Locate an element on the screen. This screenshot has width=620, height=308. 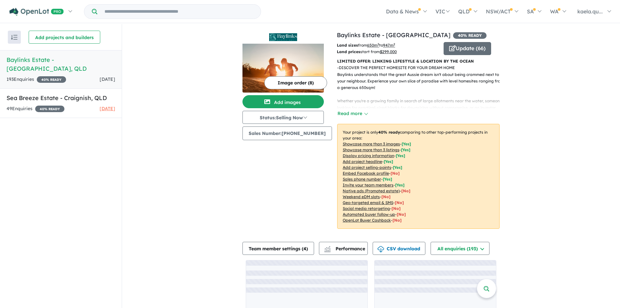
u: Sales phone number is located at coordinates (362, 179).